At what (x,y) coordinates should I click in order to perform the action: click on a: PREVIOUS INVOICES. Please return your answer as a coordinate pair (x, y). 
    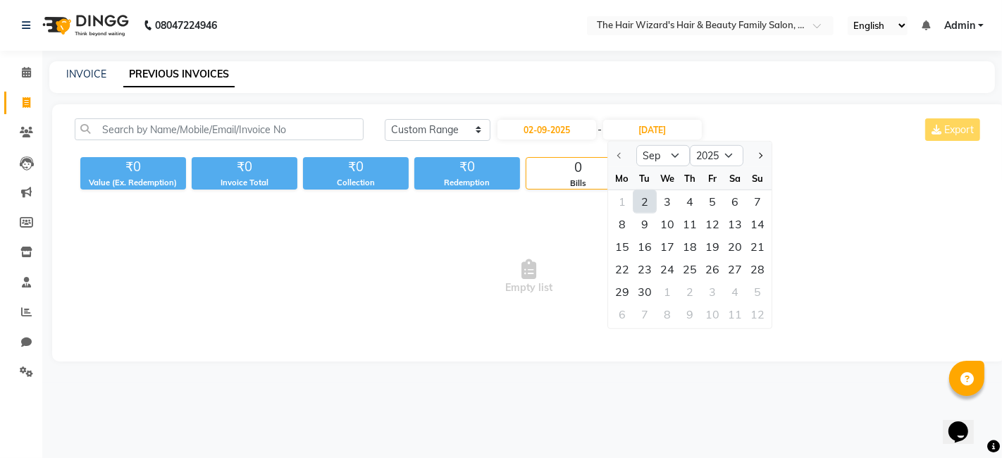
    Looking at the image, I should click on (179, 75).